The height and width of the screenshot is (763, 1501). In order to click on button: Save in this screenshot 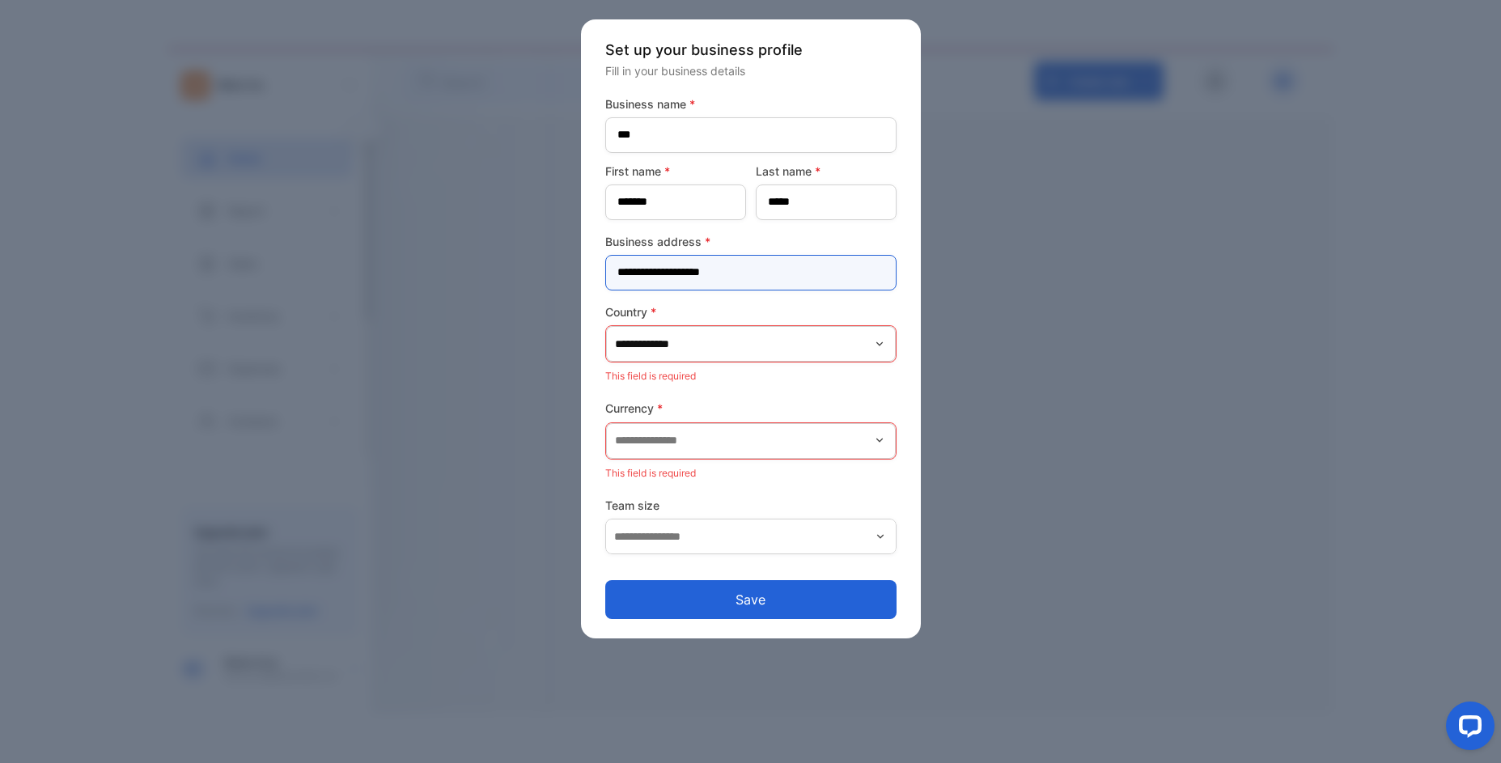, I will do `click(751, 600)`.